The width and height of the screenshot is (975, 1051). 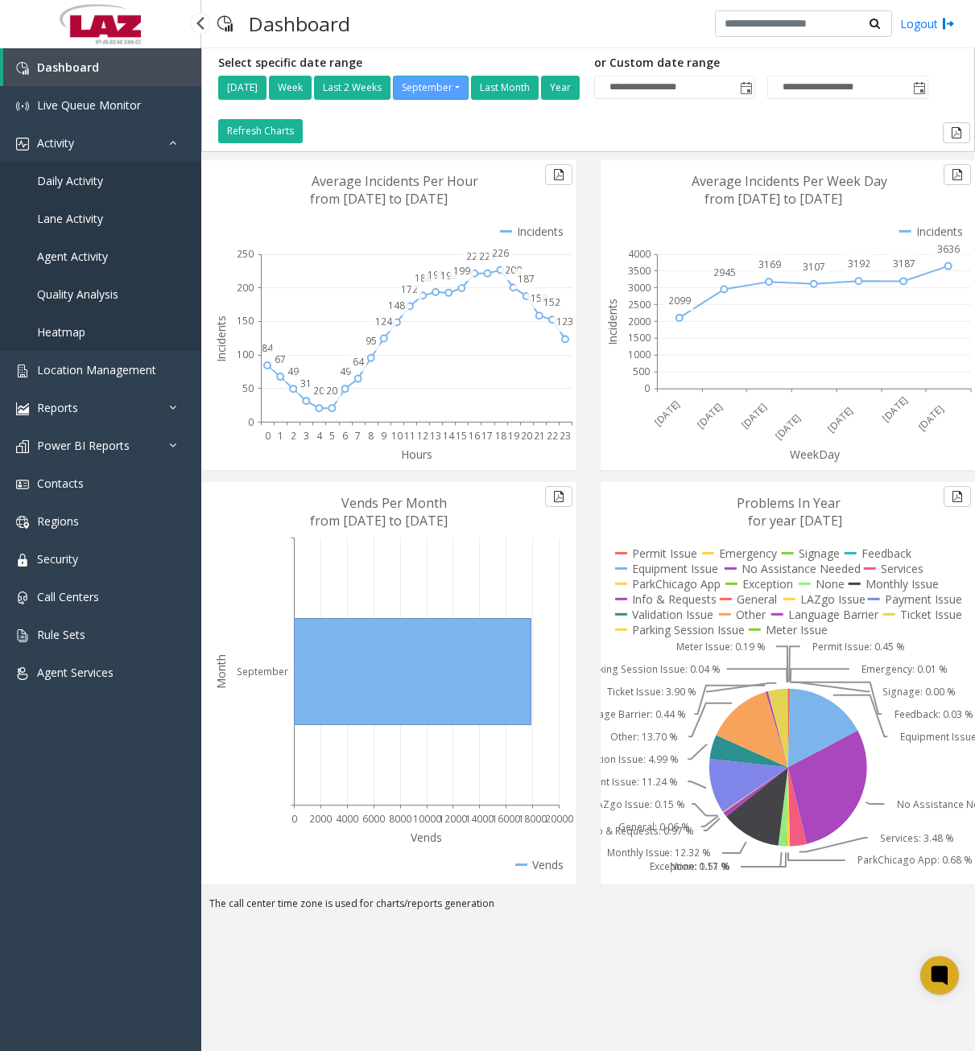 I want to click on span: Daily Activity, so click(x=70, y=180).